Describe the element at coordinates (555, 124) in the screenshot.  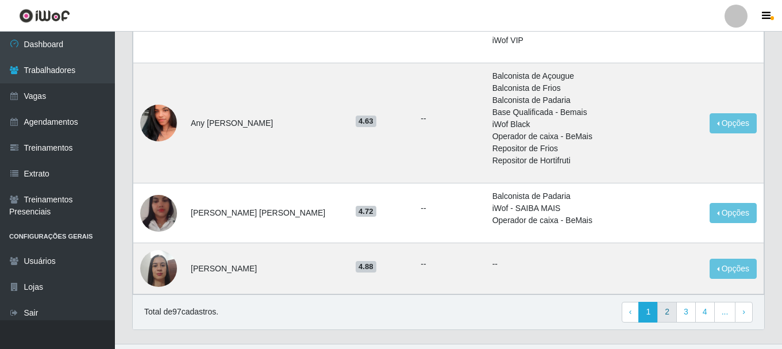
I see `li: iWof Black` at that location.